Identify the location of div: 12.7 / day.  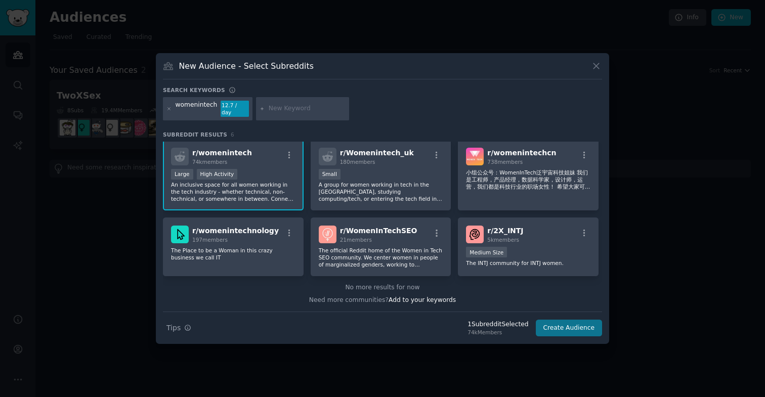
(235, 109).